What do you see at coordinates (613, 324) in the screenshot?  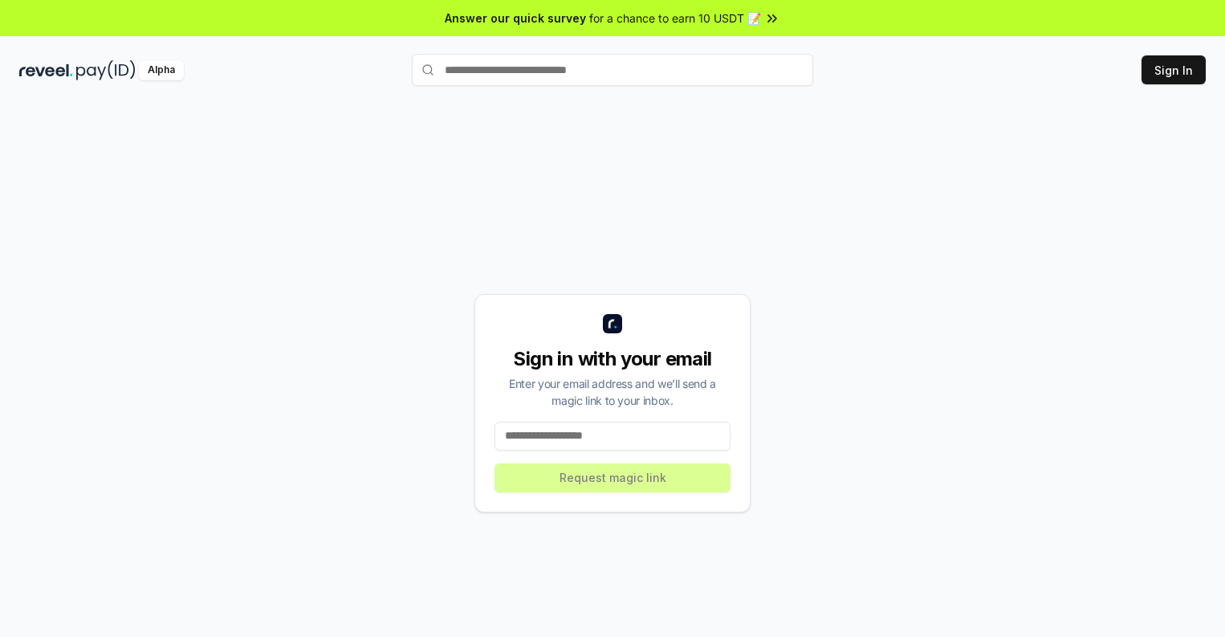 I see `img: logo_small` at bounding box center [613, 324].